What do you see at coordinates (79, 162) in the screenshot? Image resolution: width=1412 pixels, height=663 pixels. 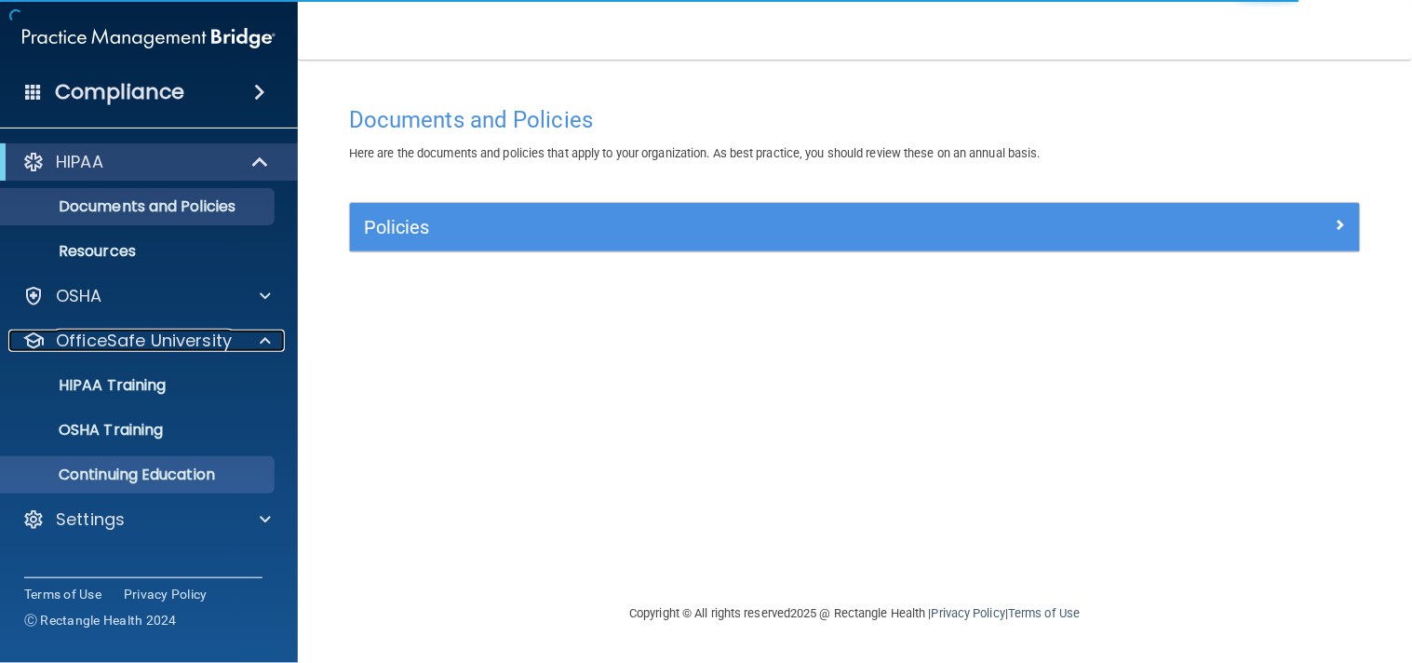 I see `p: HIPAA` at bounding box center [79, 162].